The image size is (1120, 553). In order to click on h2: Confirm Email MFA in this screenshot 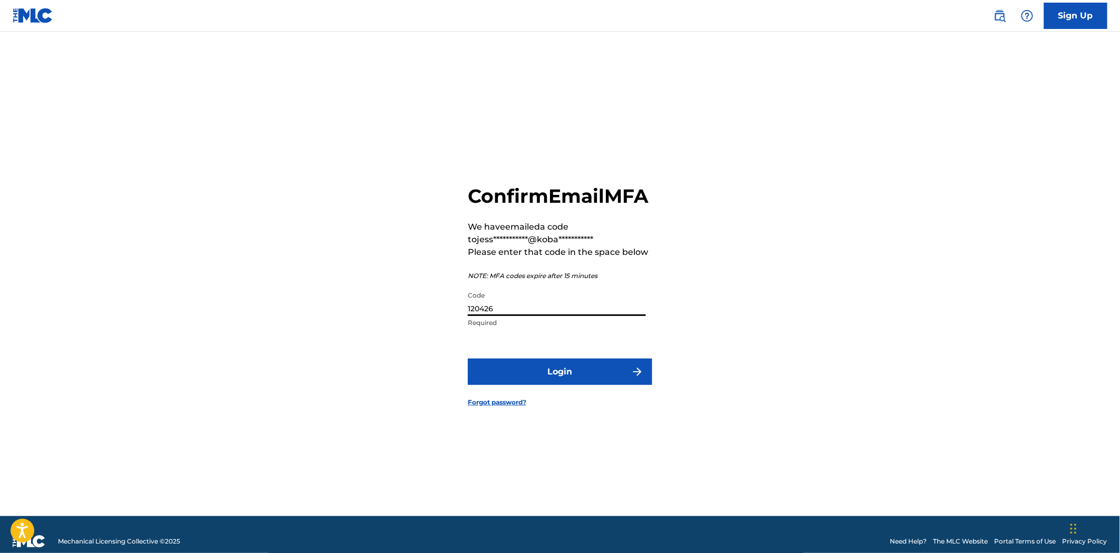, I will do `click(560, 196)`.